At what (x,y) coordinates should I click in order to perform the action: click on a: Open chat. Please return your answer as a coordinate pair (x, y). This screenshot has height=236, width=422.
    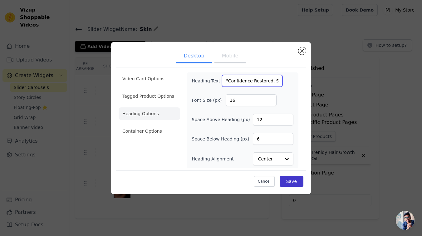
    Looking at the image, I should click on (405, 220).